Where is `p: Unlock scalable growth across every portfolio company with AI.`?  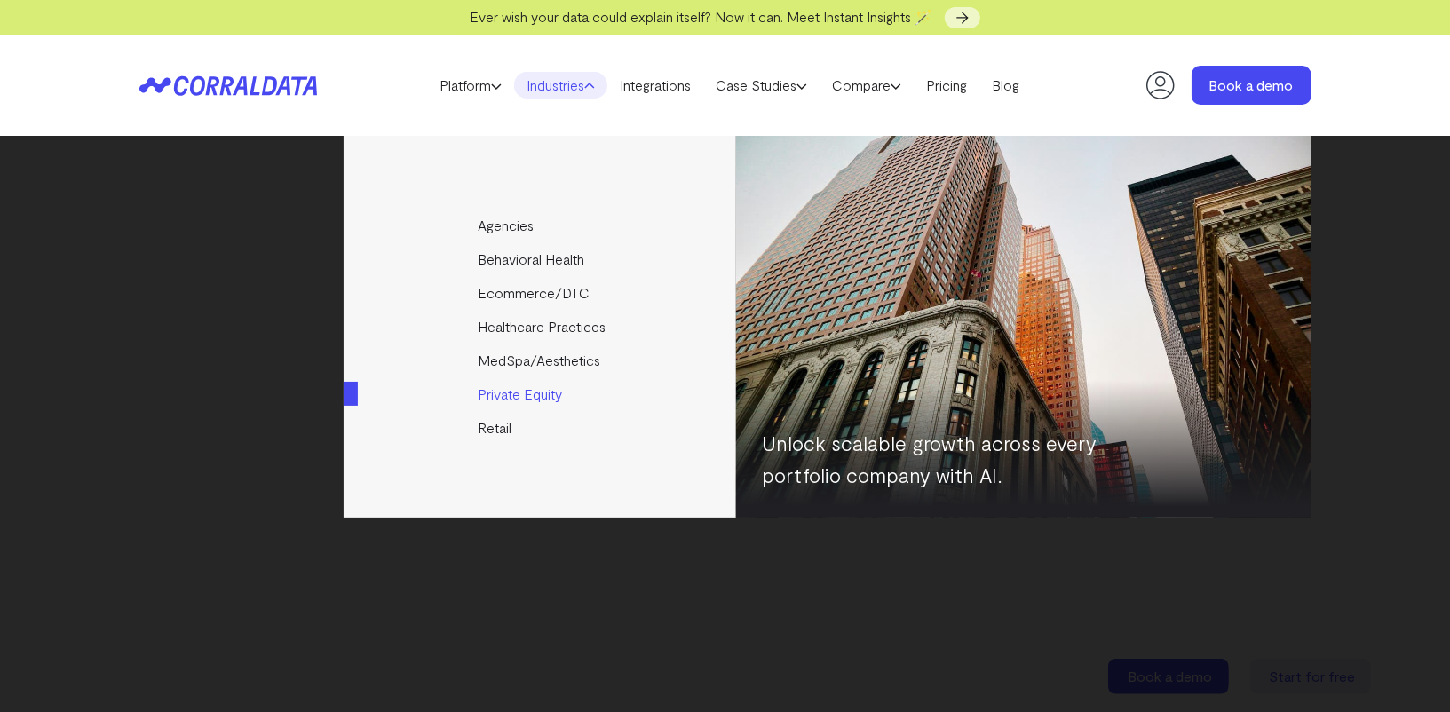 p: Unlock scalable growth across every portfolio company with AI. is located at coordinates (963, 459).